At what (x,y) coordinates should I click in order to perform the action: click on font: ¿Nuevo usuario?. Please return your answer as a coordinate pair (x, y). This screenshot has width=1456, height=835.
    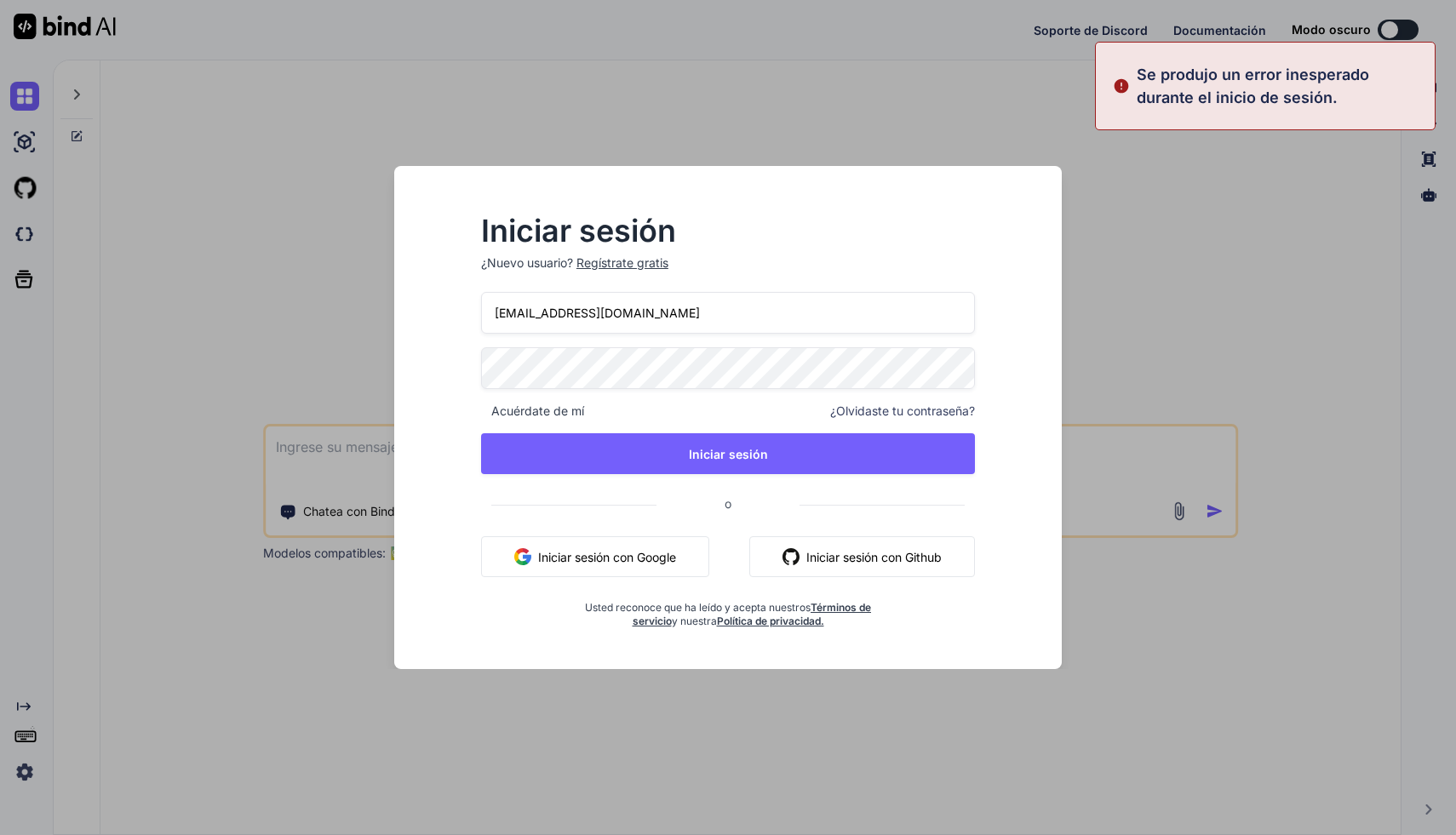
    Looking at the image, I should click on (527, 262).